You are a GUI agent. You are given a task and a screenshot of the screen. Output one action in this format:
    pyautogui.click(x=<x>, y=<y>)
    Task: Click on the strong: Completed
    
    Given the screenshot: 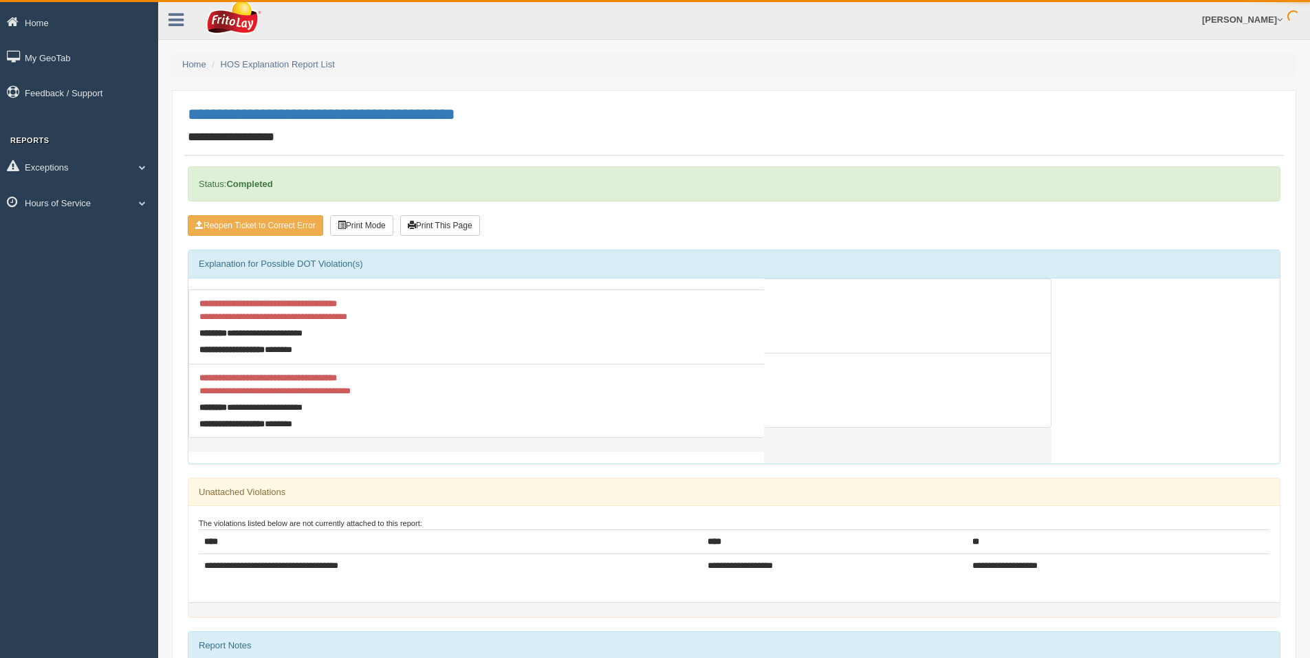 What is the action you would take?
    pyautogui.click(x=249, y=184)
    